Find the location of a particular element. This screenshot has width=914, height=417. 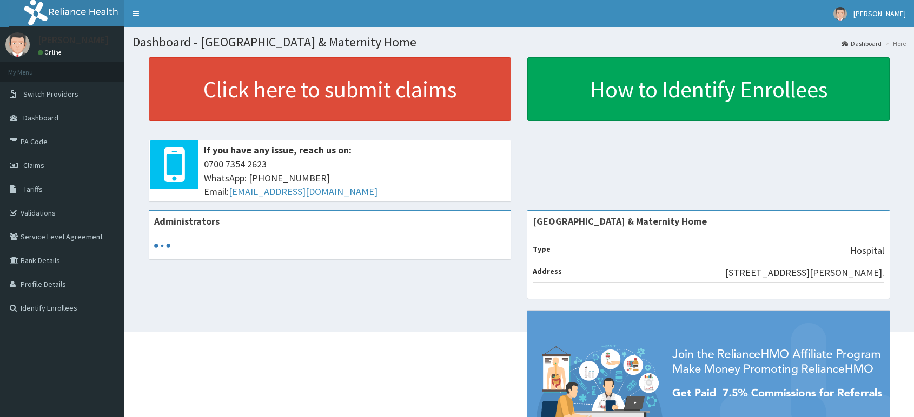

a: Online is located at coordinates (51, 52).